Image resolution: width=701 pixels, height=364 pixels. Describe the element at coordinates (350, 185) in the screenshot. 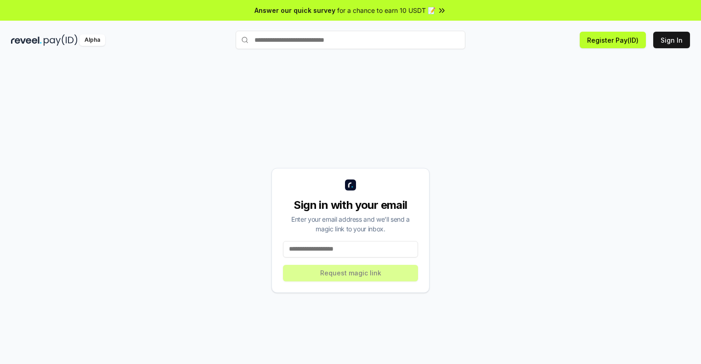

I see `img: logo_small` at that location.